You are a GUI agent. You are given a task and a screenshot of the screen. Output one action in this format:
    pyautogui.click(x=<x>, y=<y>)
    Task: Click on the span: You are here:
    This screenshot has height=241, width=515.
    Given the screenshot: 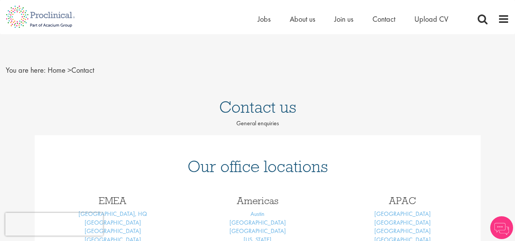 What is the action you would take?
    pyautogui.click(x=26, y=70)
    